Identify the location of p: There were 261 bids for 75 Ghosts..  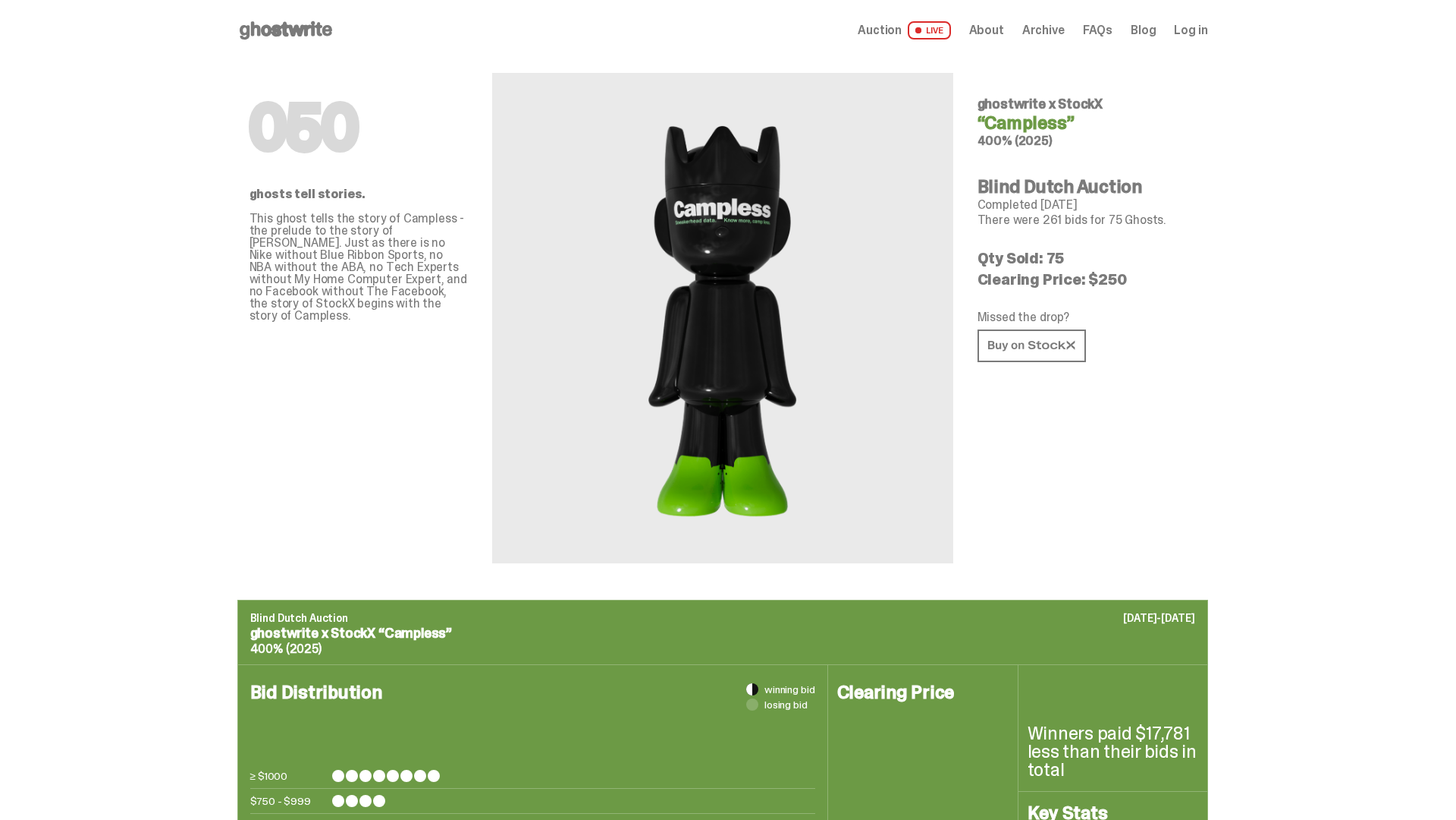
(1087, 220).